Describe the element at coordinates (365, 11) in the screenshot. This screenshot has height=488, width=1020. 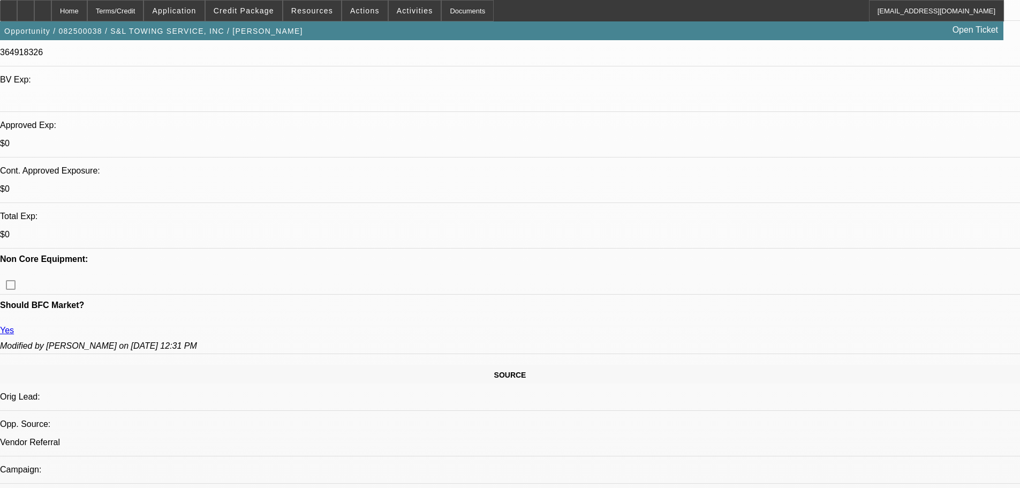
I see `button: Actions` at that location.